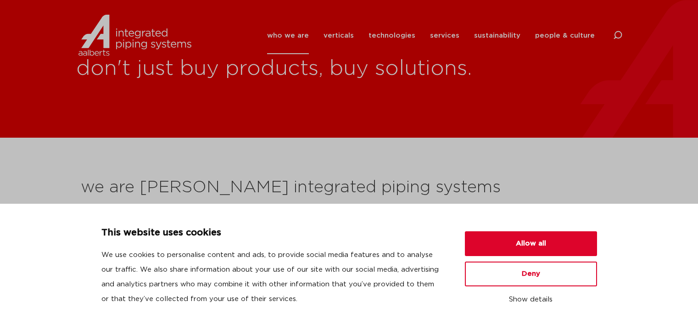  Describe the element at coordinates (431, 35) in the screenshot. I see `nav: Menu` at that location.